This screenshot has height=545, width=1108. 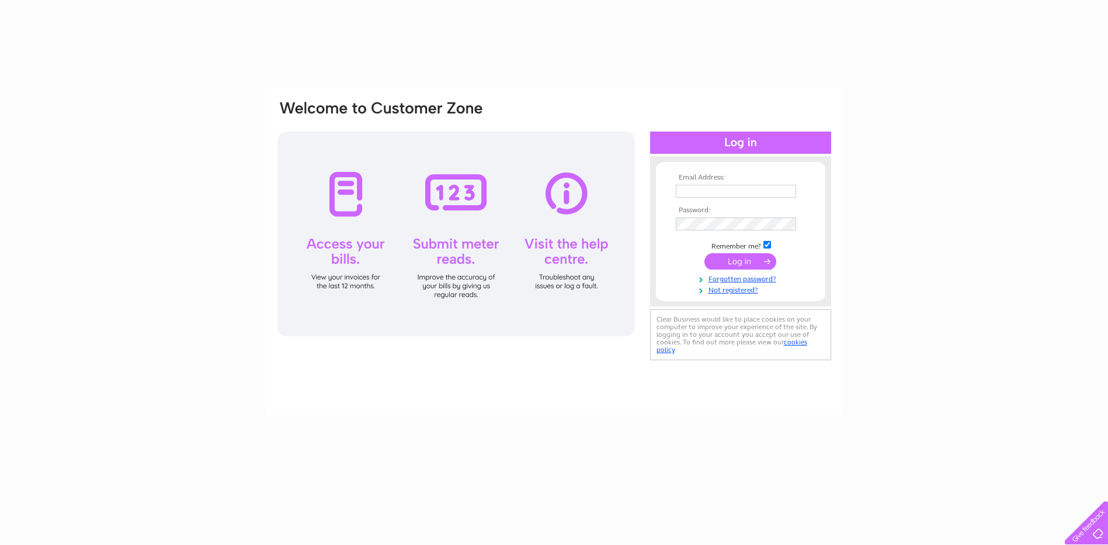 What do you see at coordinates (741, 334) in the screenshot?
I see `div: Clear Business would like to place cookies on your computer to improve your experience of the sit...` at bounding box center [741, 334].